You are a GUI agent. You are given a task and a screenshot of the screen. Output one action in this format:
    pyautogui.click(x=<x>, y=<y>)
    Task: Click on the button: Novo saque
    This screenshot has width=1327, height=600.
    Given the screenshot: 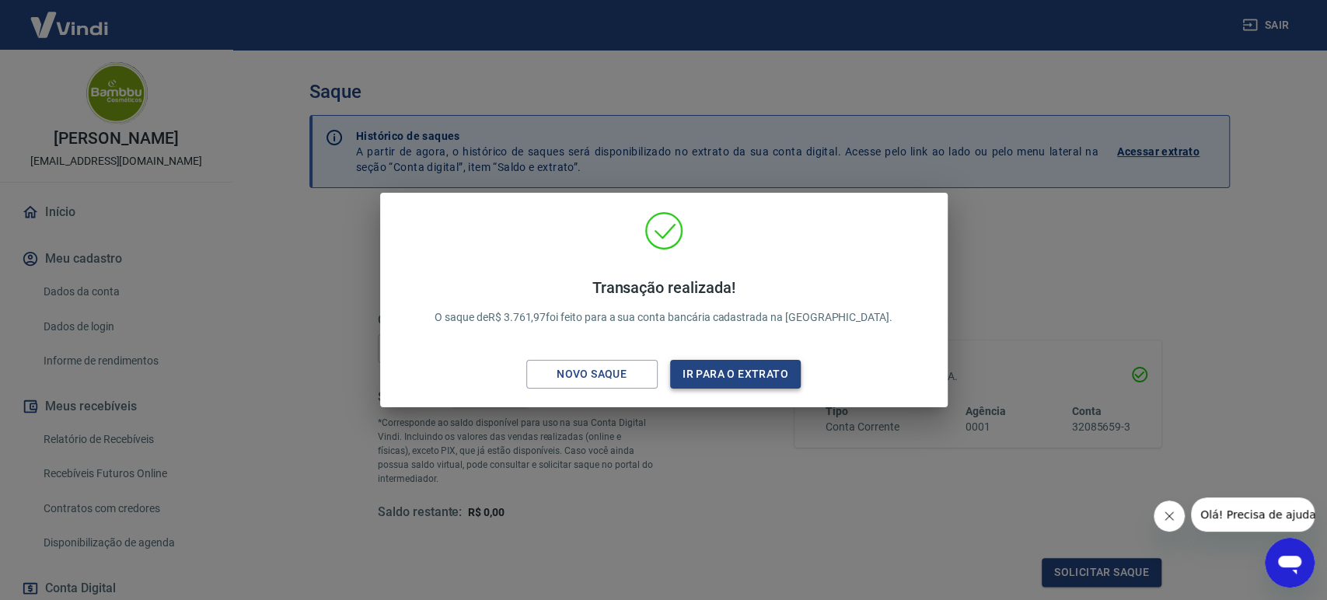 What is the action you would take?
    pyautogui.click(x=592, y=374)
    